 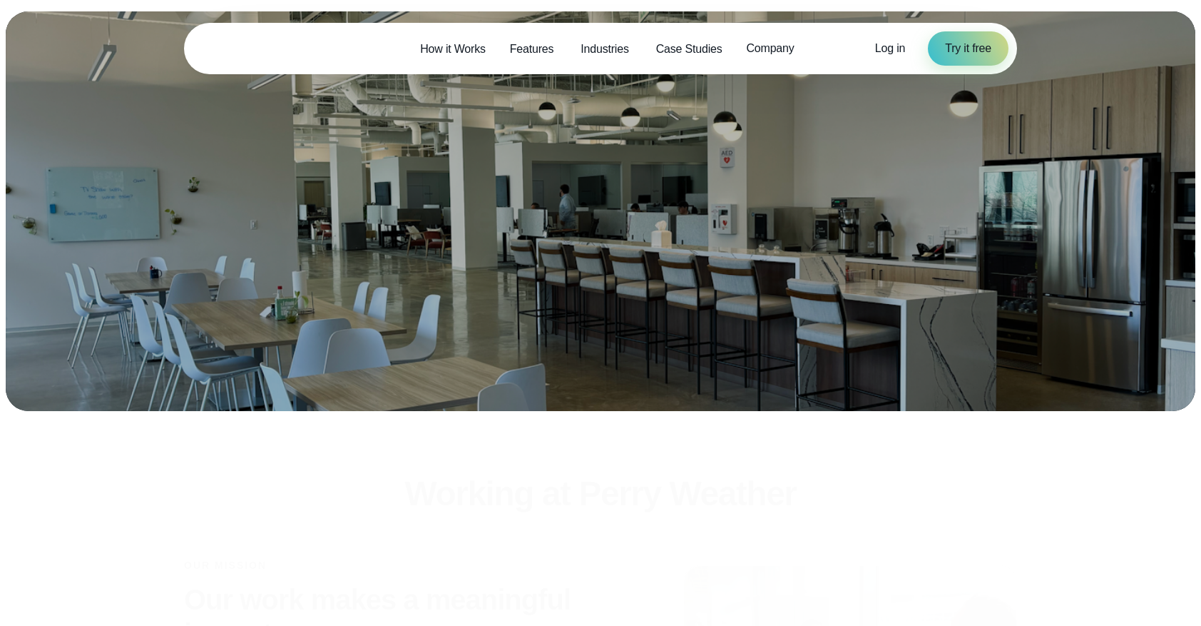 I want to click on span: Industries, so click(x=604, y=49).